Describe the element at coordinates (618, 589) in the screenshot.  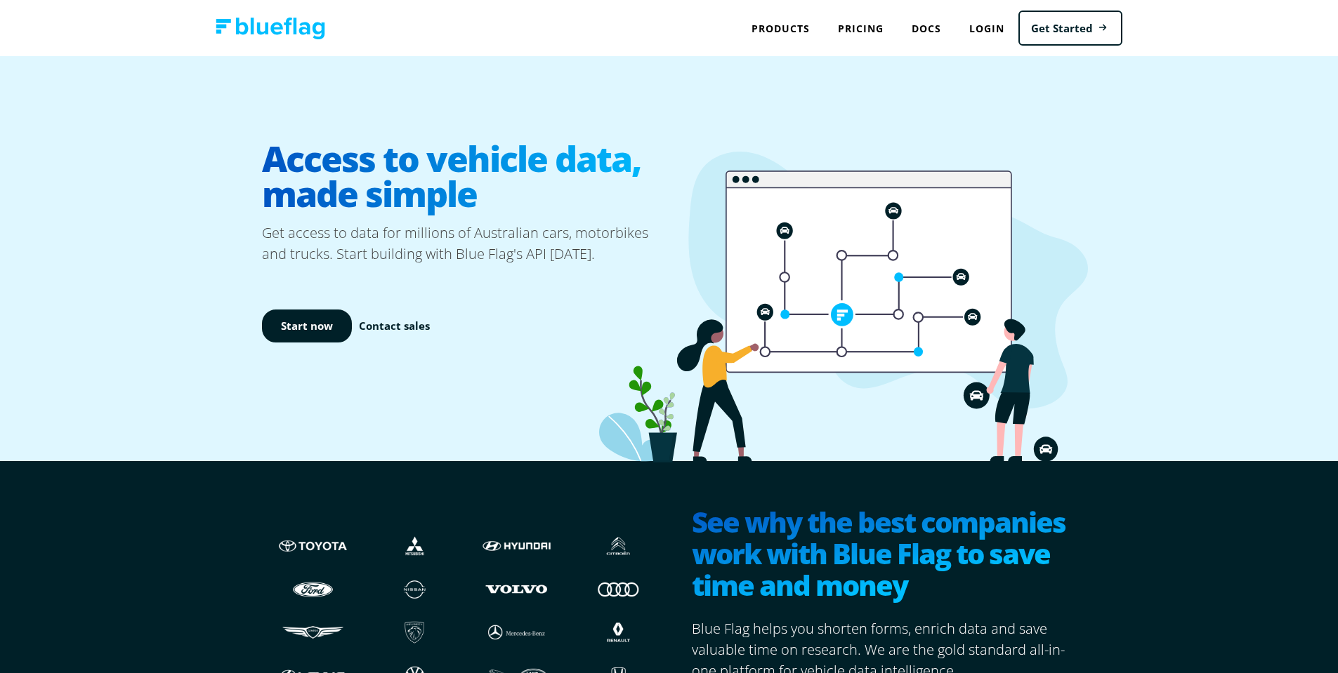
I see `img: Audi logo` at that location.